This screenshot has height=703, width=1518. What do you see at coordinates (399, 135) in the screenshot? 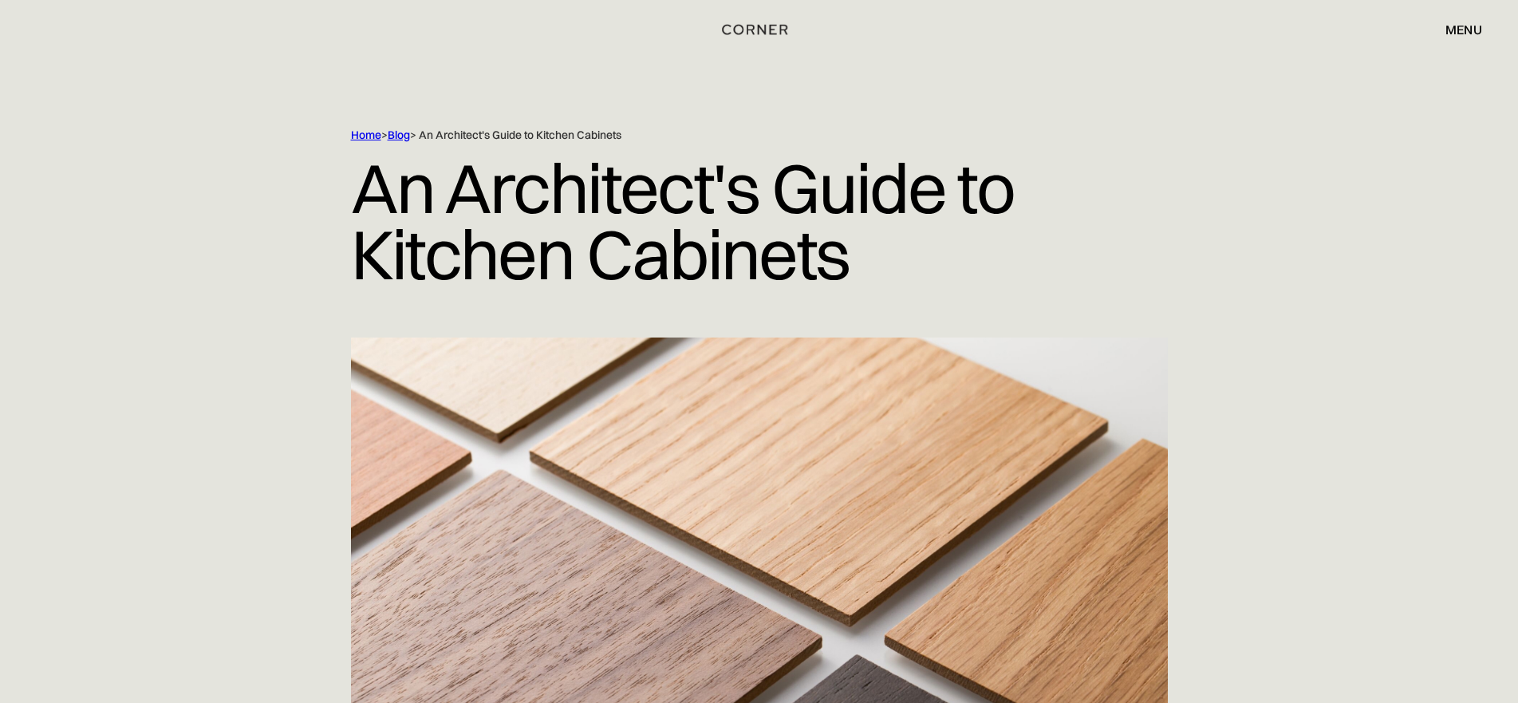
I see `a: Blog` at bounding box center [399, 135].